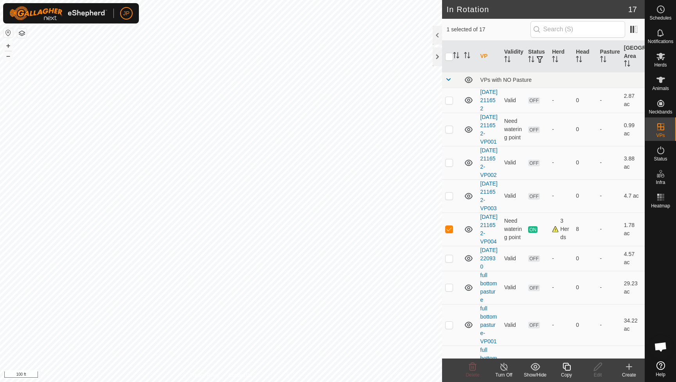 This screenshot has height=382, width=676. What do you see at coordinates (660, 182) in the screenshot?
I see `span: Infra` at bounding box center [660, 182].